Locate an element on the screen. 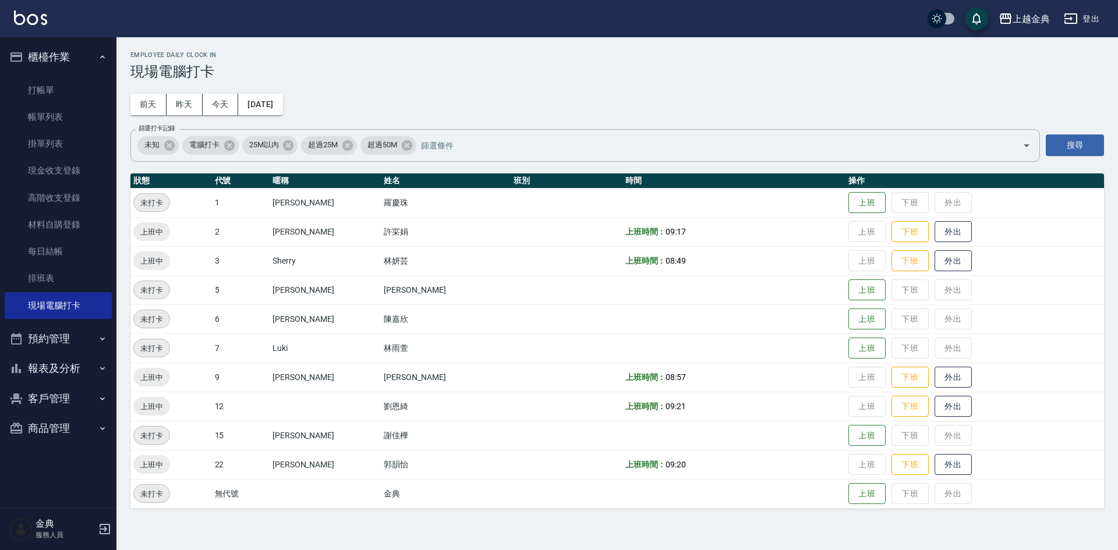 Image resolution: width=1118 pixels, height=550 pixels. a: 排班表 is located at coordinates (58, 278).